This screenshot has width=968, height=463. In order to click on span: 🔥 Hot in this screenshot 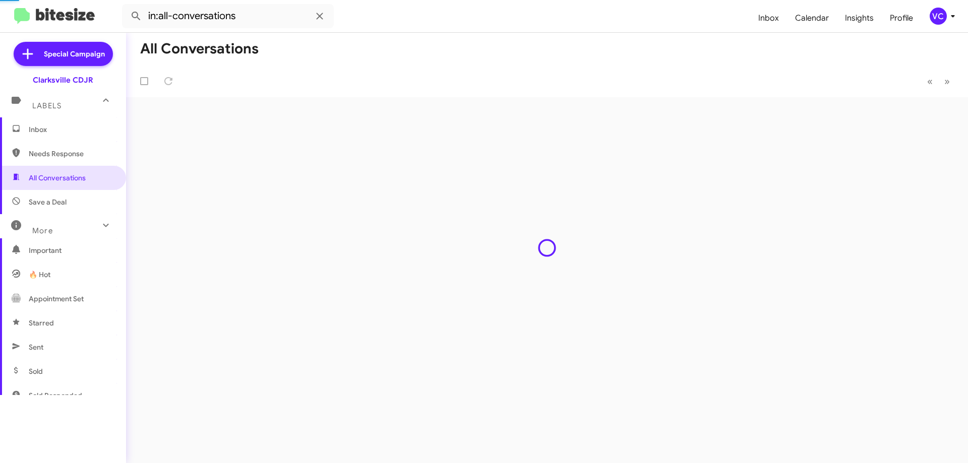, I will do `click(39, 275)`.